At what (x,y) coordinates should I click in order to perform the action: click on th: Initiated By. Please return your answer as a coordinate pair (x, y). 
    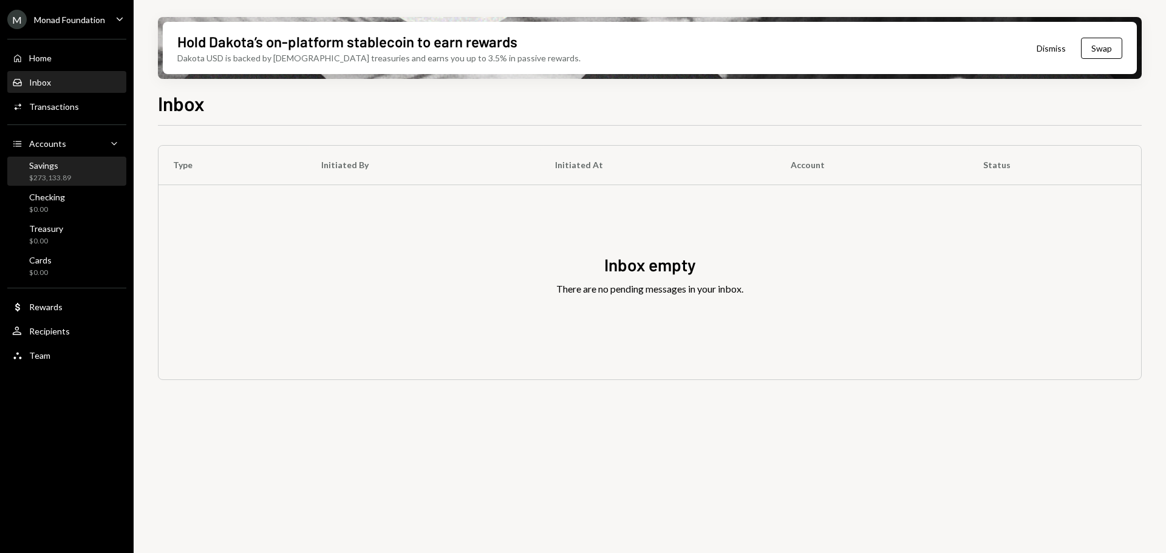
    Looking at the image, I should click on (423, 165).